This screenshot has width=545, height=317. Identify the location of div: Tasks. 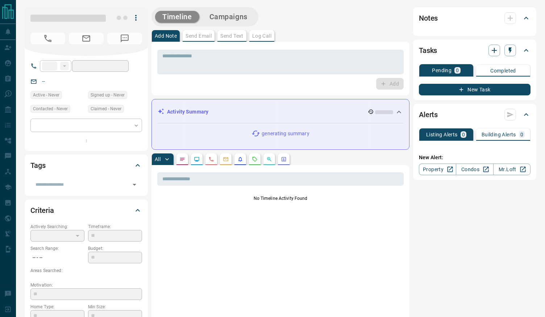
(474, 50).